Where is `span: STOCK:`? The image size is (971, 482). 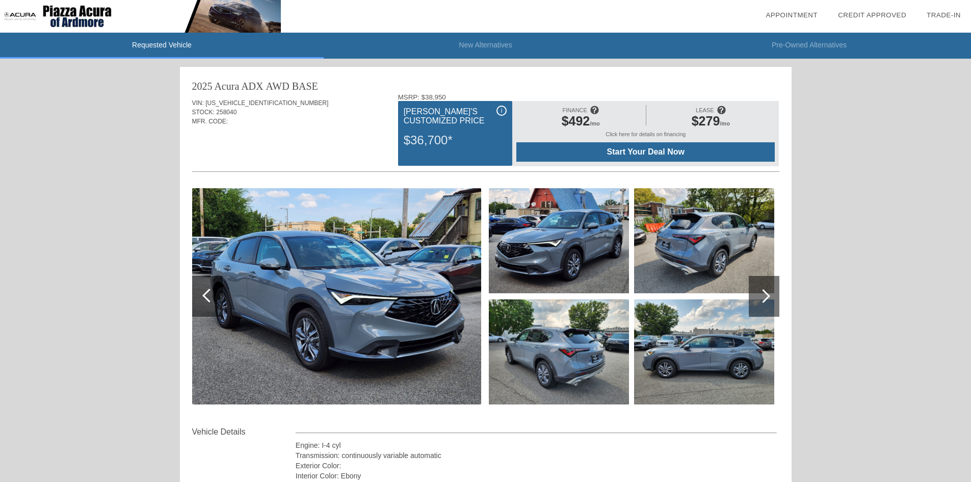 span: STOCK: is located at coordinates (203, 112).